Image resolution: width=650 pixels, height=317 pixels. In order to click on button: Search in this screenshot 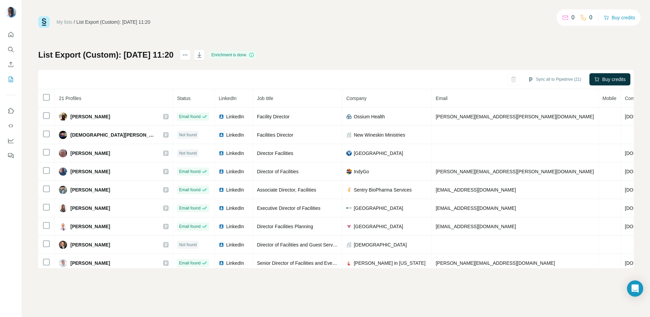, I will do `click(11, 49)`.